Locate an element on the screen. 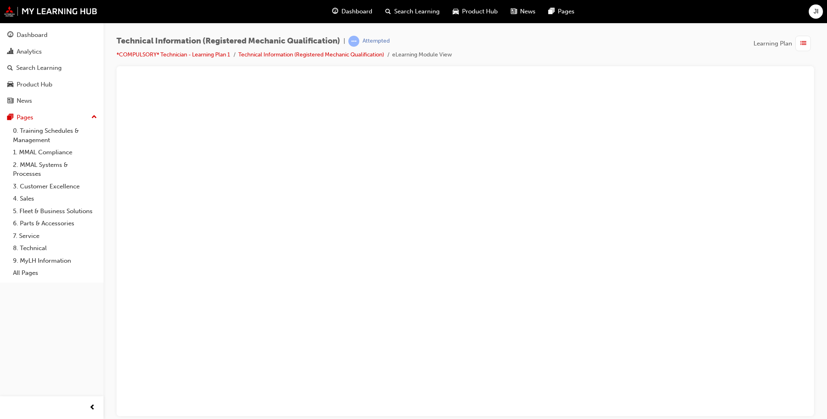  a: 3. Customer Excellence is located at coordinates (55, 186).